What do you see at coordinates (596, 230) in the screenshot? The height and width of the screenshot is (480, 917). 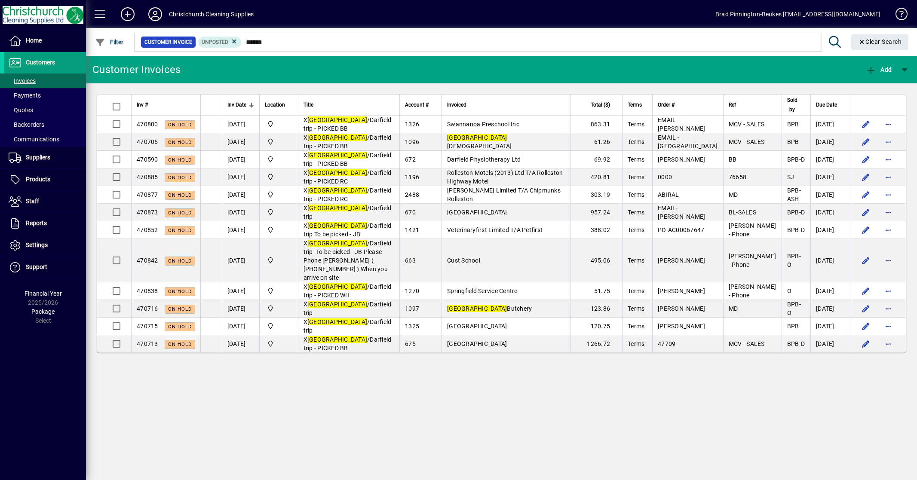 I see `td: 388.02` at bounding box center [596, 230].